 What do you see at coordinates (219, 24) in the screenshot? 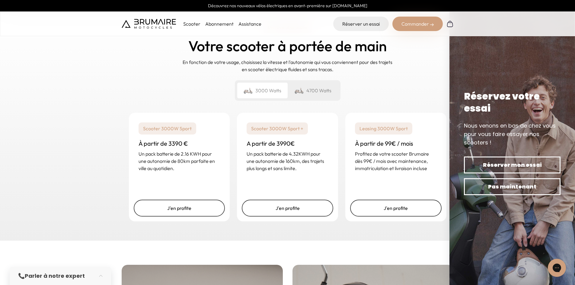
I see `a: Abonnement` at bounding box center [219, 24].